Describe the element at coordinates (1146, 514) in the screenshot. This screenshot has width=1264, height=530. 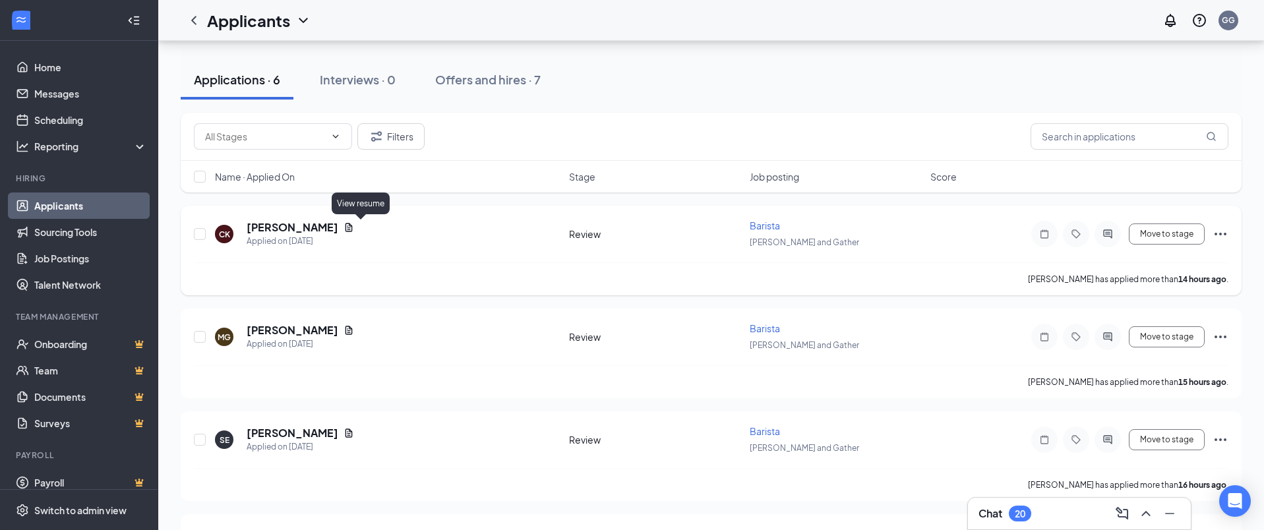
I see `svg: ChevronUp` at that location.